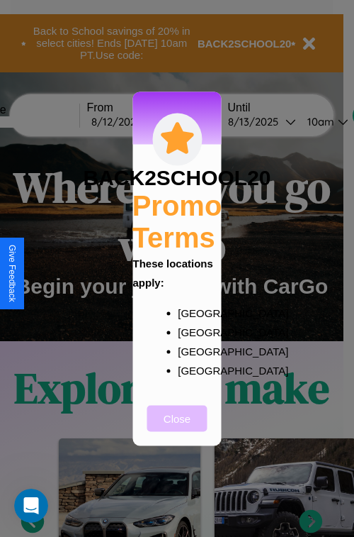  What do you see at coordinates (177, 221) in the screenshot?
I see `h2: Promo Terms` at bounding box center [177, 221].